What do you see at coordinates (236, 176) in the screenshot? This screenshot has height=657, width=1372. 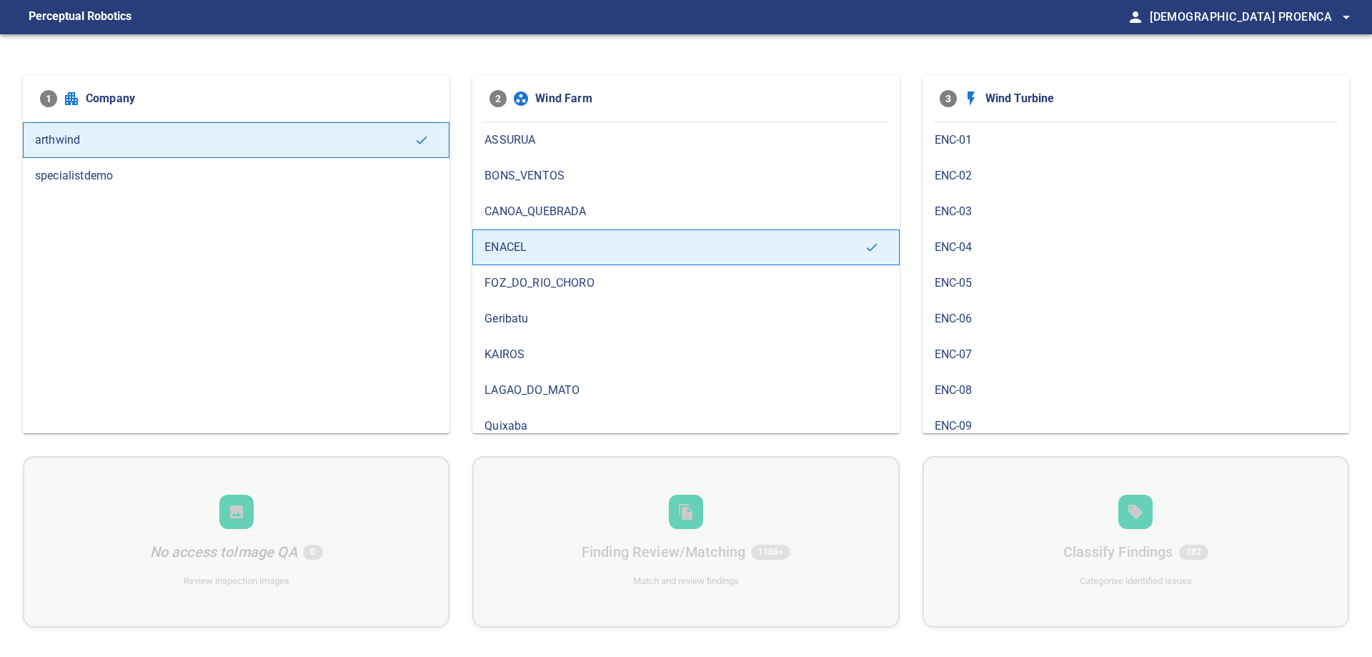 I see `span: specialistdemo` at bounding box center [236, 176].